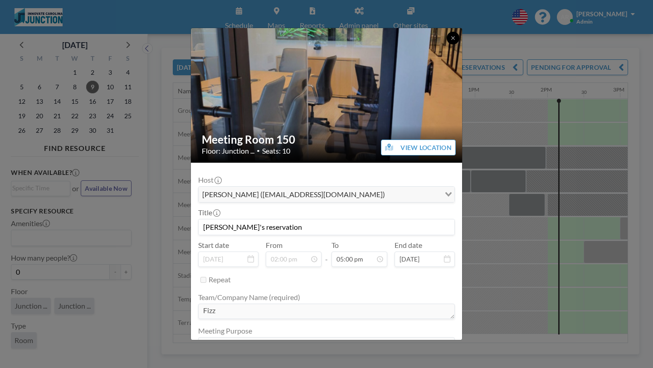  Describe the element at coordinates (408, 245) in the screenshot. I see `label: End date` at that location.